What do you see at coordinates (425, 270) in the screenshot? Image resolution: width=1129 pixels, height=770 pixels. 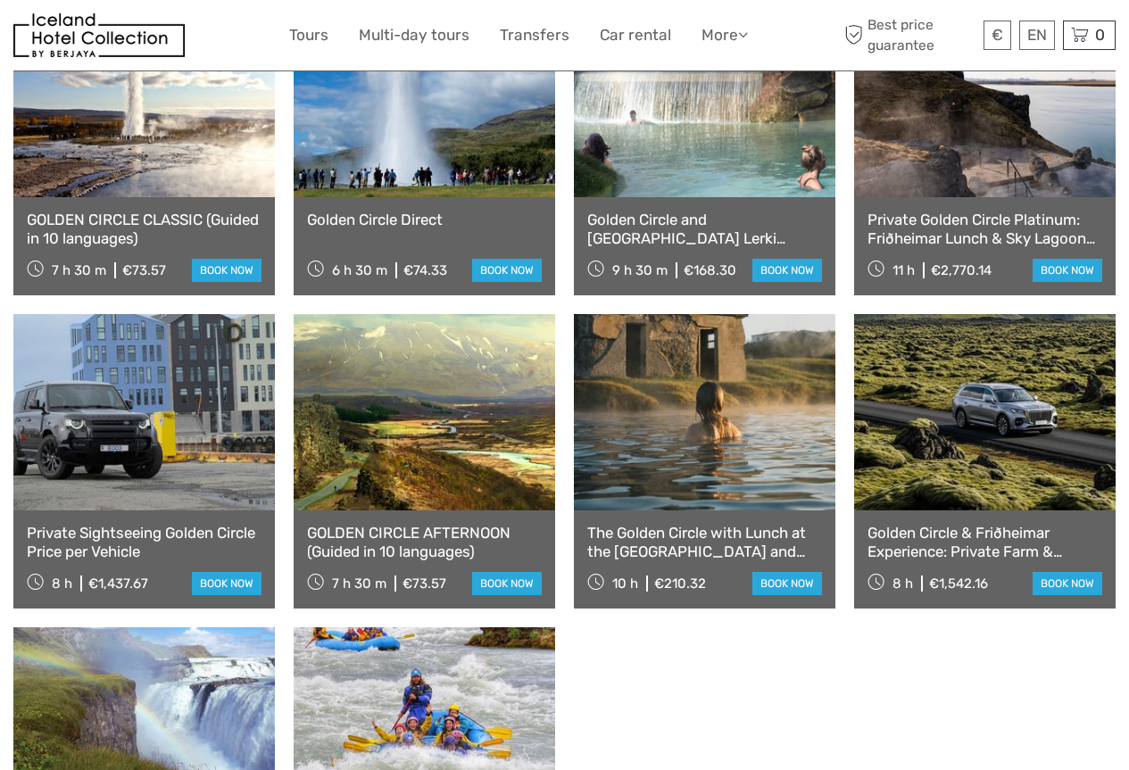 I see `div: €74.33` at bounding box center [425, 270].